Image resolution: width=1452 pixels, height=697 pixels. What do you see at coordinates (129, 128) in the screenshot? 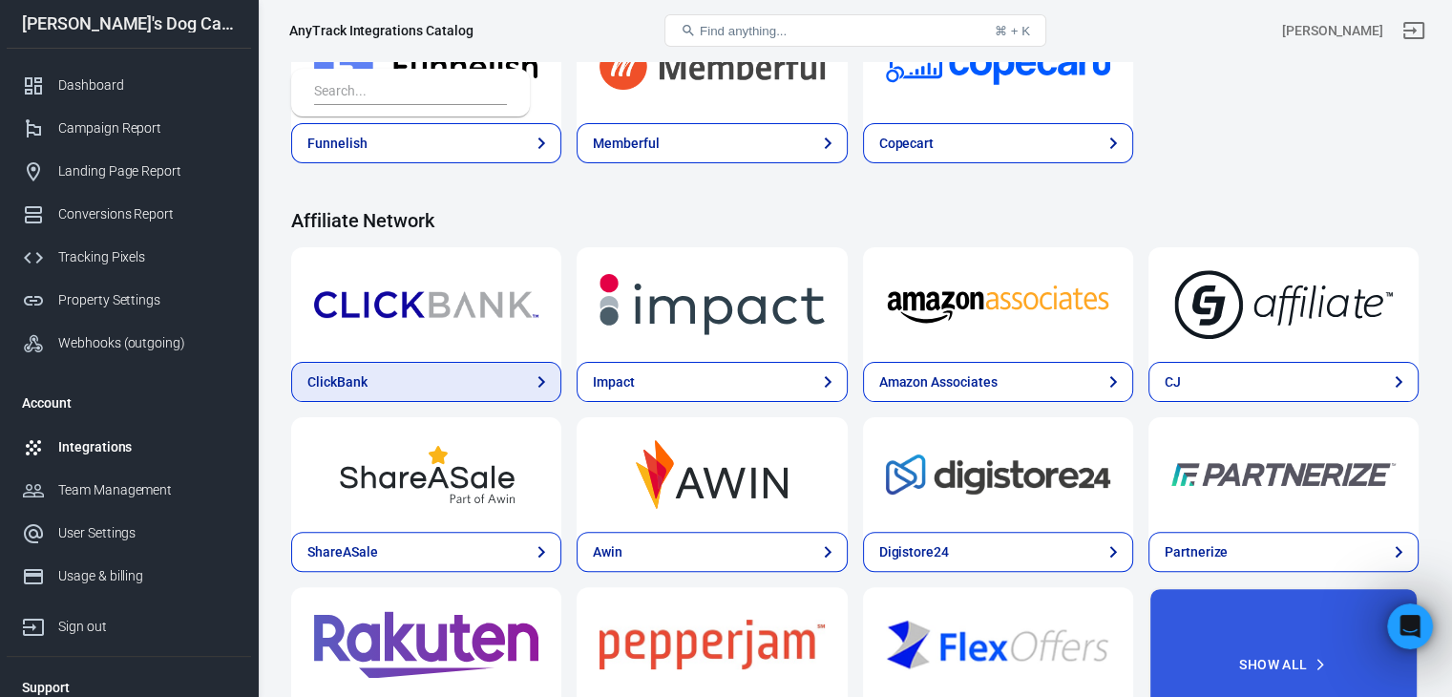
I see `a: Campaign Report` at bounding box center [129, 128].